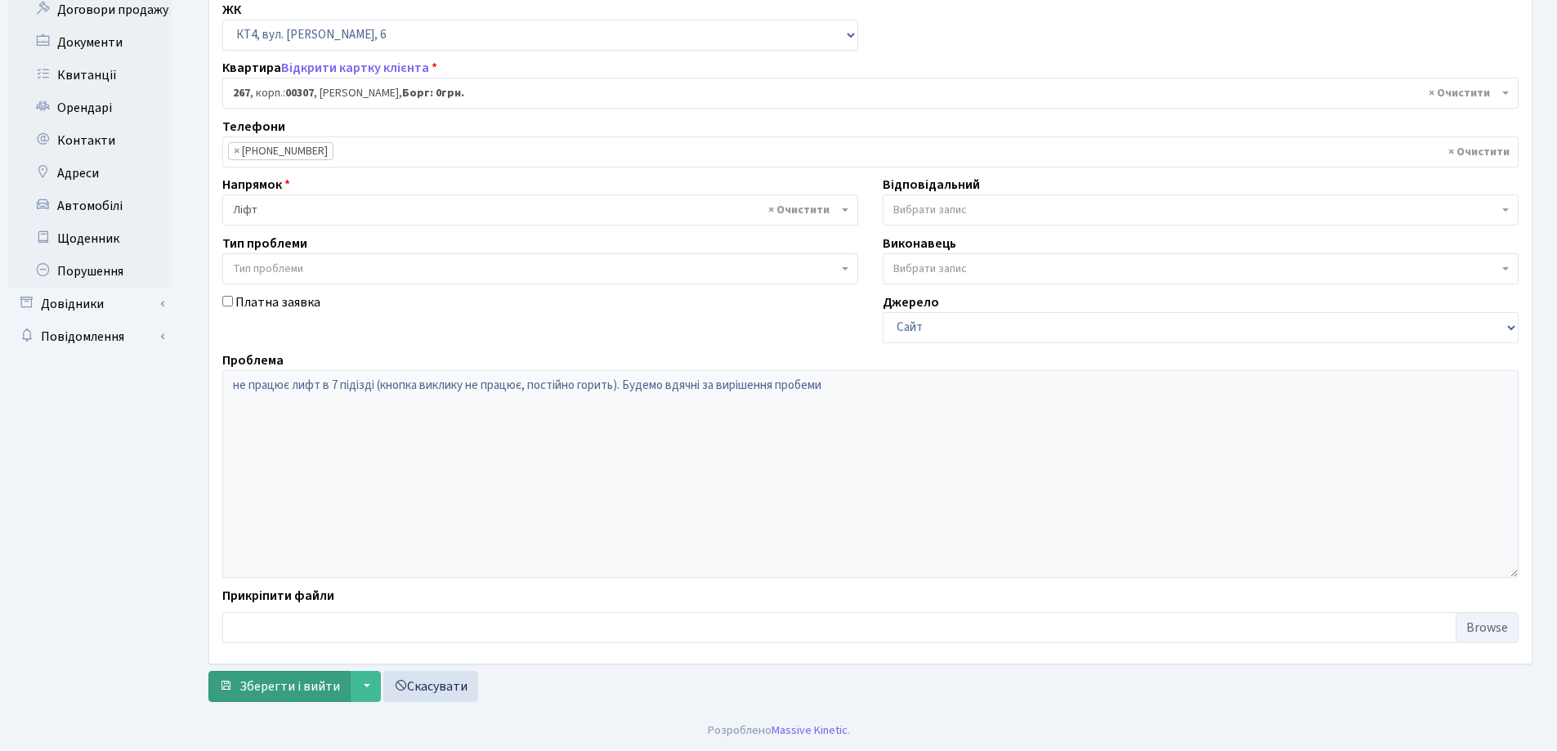  Describe the element at coordinates (779, 731) in the screenshot. I see `div: Розроблено .` at that location.